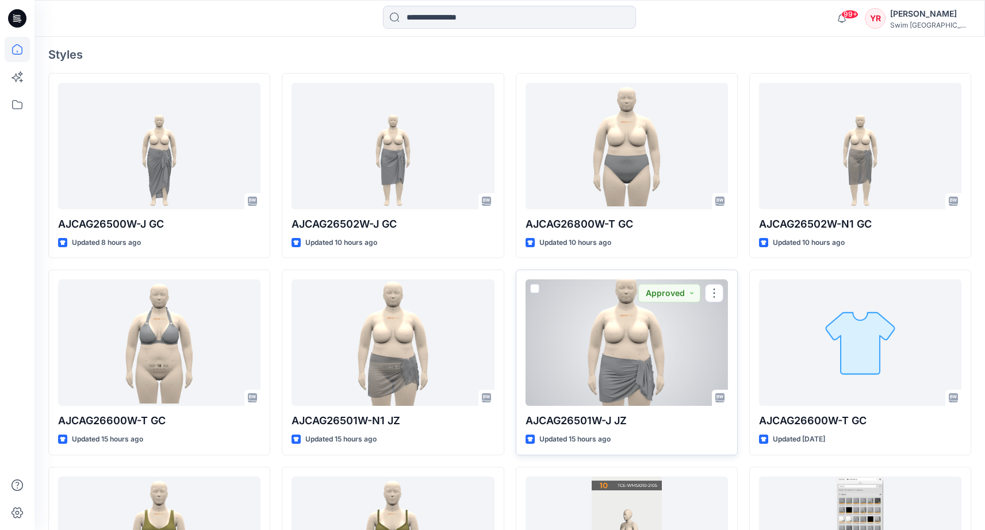 This screenshot has width=985, height=530. I want to click on p: AJCAG26501W-J JZ, so click(627, 421).